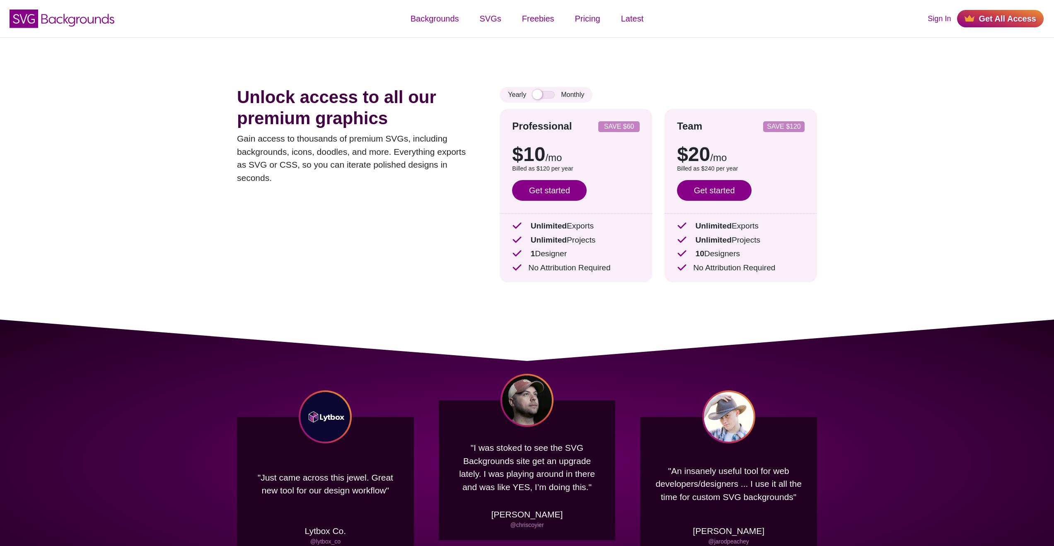  Describe the element at coordinates (741, 169) in the screenshot. I see `p: Billed as $240 per year` at that location.